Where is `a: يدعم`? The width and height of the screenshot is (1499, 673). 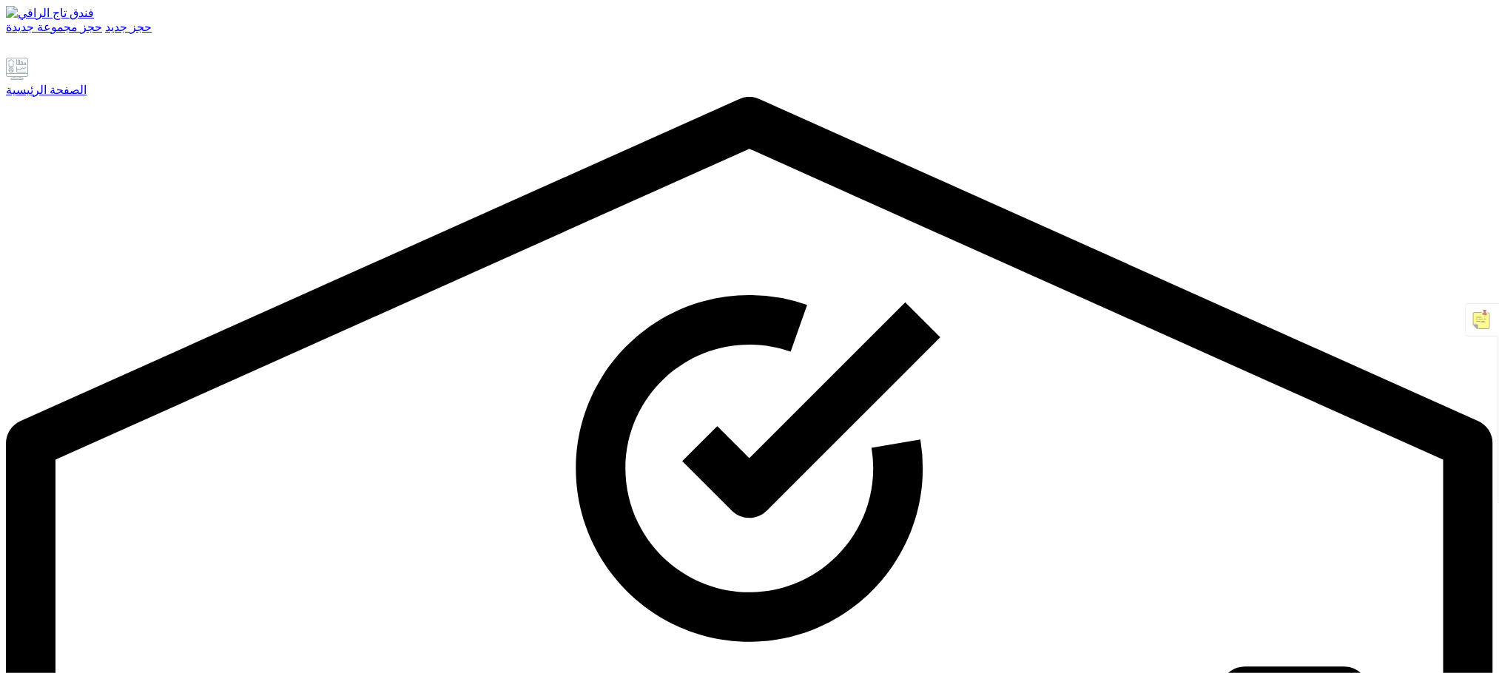
a: يدعم is located at coordinates (16, 50).